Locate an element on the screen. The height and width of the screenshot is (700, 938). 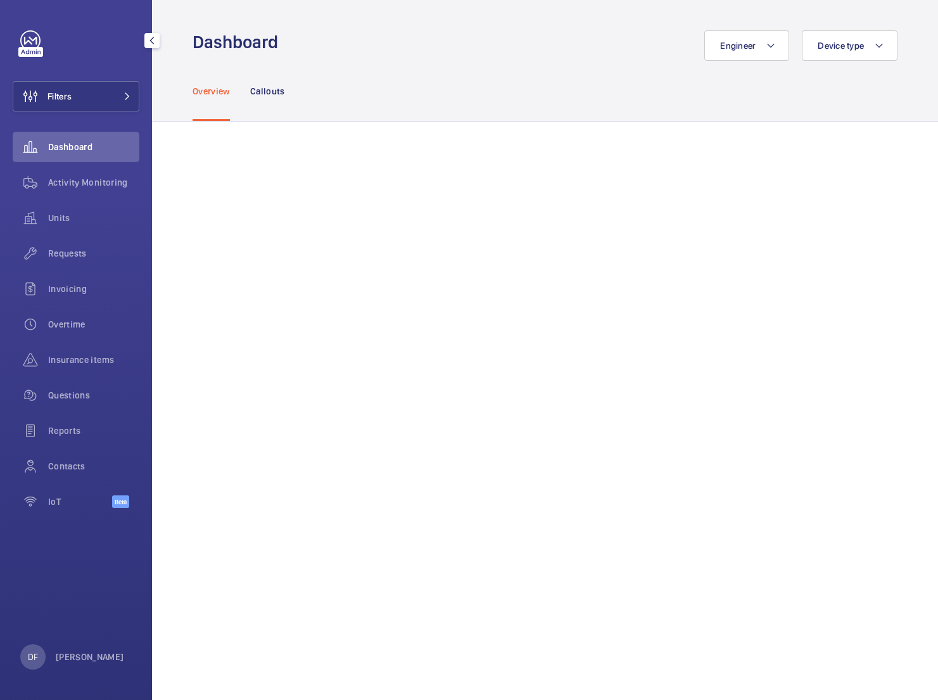
span: Dashboard is located at coordinates (94, 147).